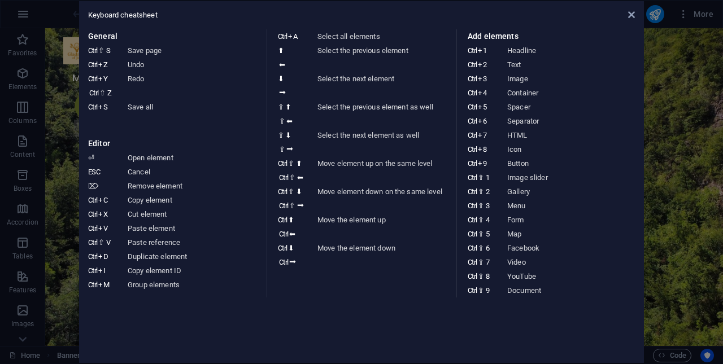  Describe the element at coordinates (194, 256) in the screenshot. I see `dd: Duplicate element` at that location.